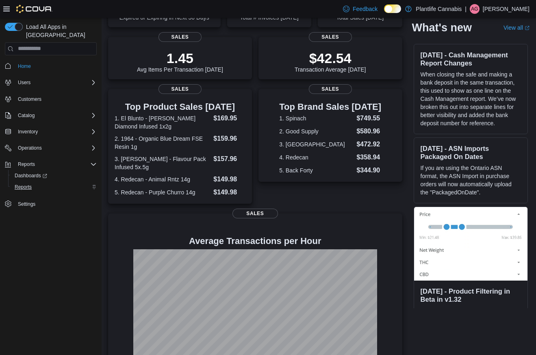 This screenshot has height=355, width=536. Describe the element at coordinates (360, 9) in the screenshot. I see `a: Feedback` at that location.